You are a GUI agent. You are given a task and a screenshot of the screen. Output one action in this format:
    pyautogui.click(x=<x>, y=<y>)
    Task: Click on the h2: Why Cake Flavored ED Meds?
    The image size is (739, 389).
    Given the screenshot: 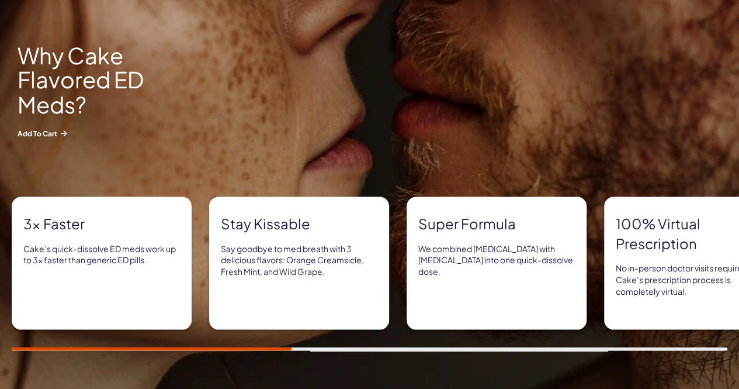 What is the action you would take?
    pyautogui.click(x=88, y=79)
    